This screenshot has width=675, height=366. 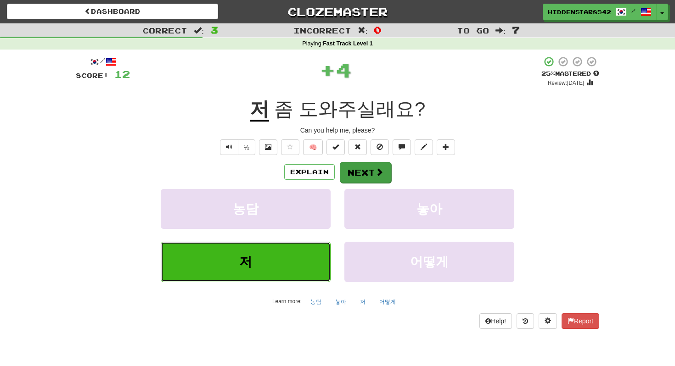 What do you see at coordinates (229, 147) in the screenshot?
I see `button: Play sentence audio (ctl+space)` at bounding box center [229, 147].